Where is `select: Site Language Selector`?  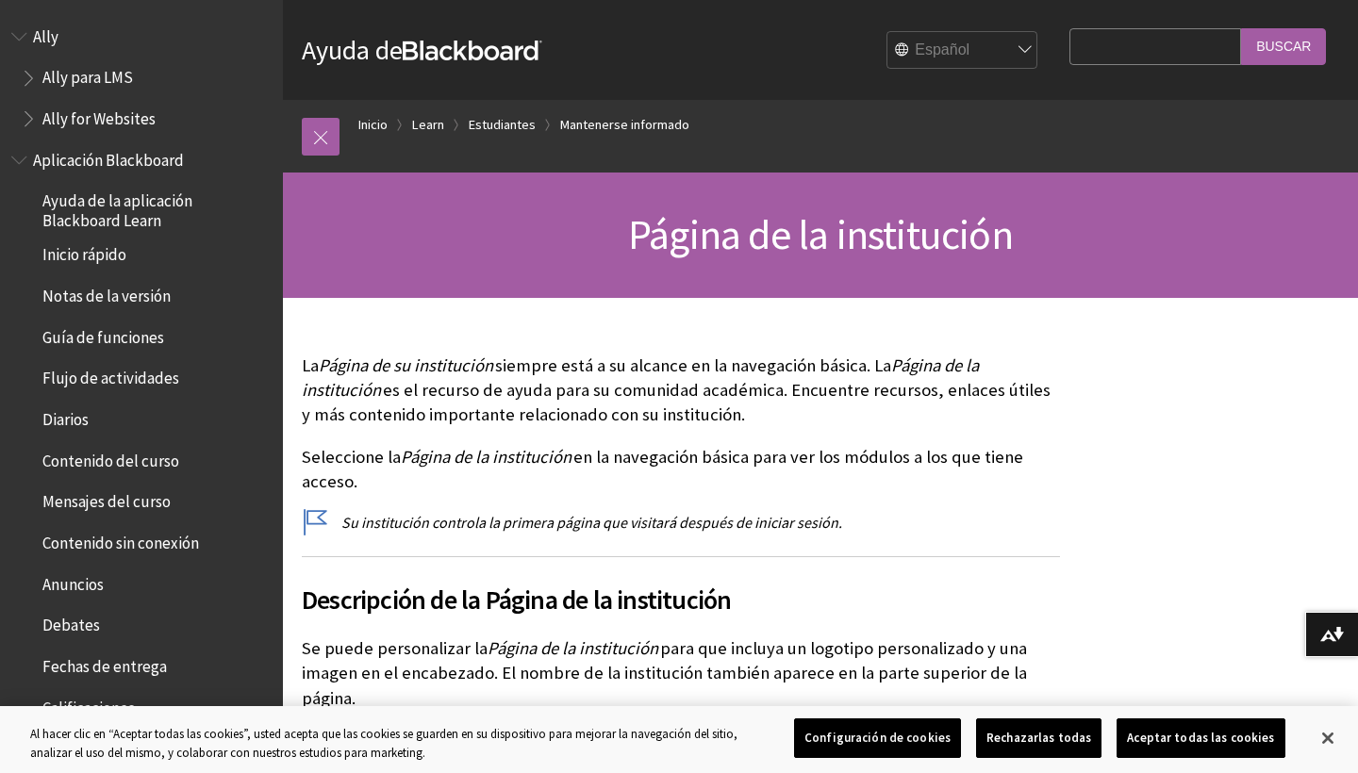
select: Site Language Selector is located at coordinates (963, 51).